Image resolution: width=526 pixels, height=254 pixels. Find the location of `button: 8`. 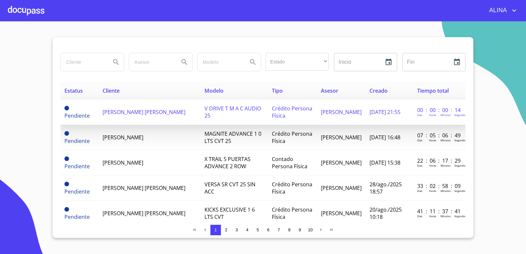

button: 8 is located at coordinates (289, 230).